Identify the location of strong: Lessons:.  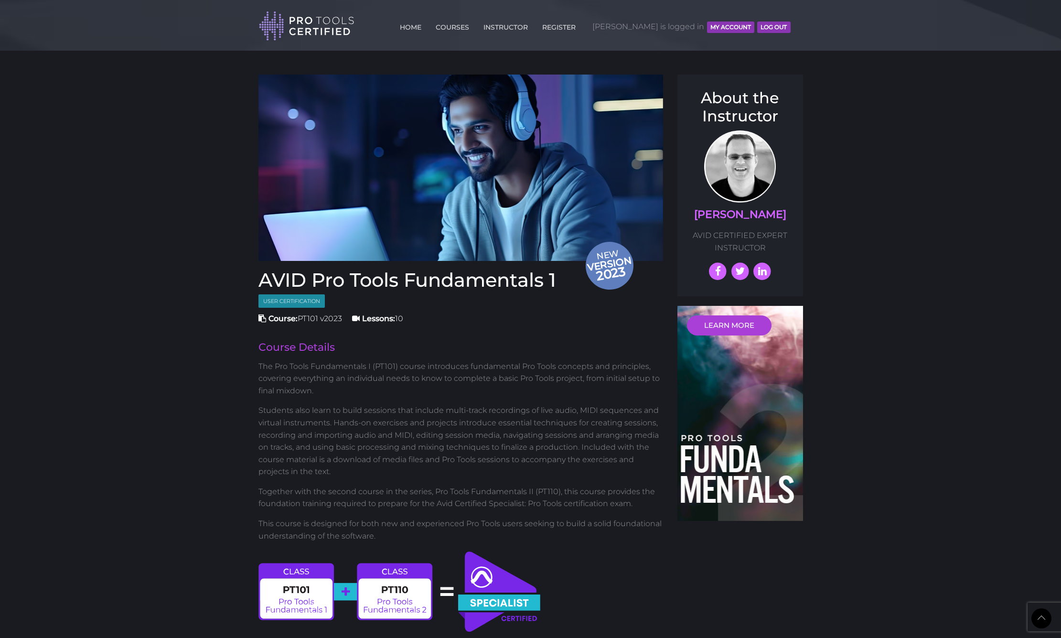
(378, 318).